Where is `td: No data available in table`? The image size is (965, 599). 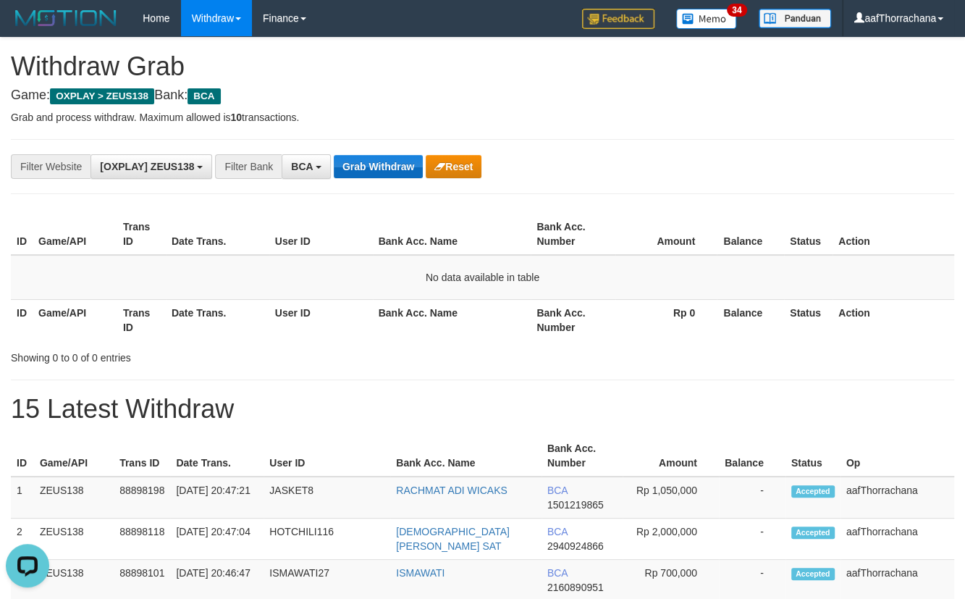 td: No data available in table is located at coordinates (482, 277).